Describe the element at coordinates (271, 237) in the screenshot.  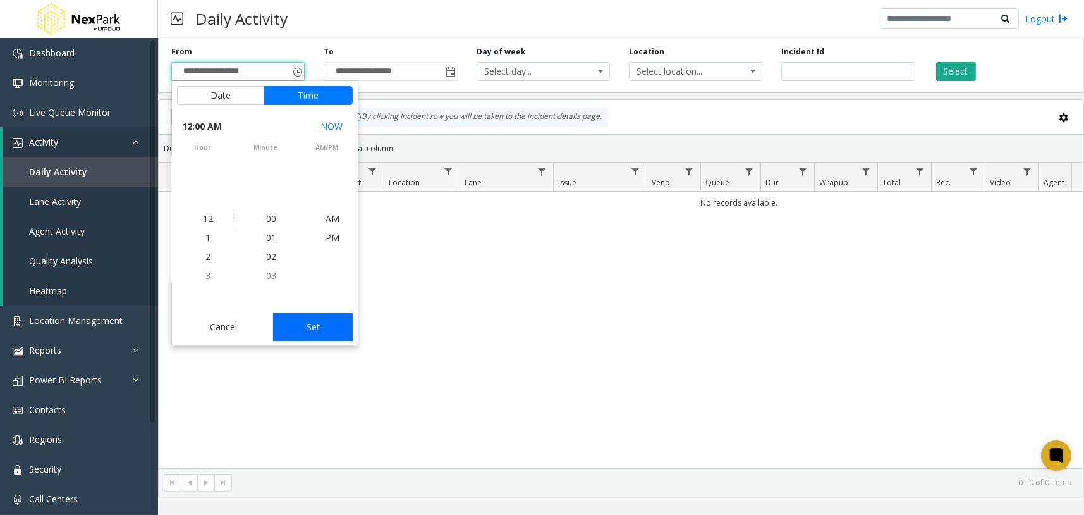
I see `span: 01` at that location.